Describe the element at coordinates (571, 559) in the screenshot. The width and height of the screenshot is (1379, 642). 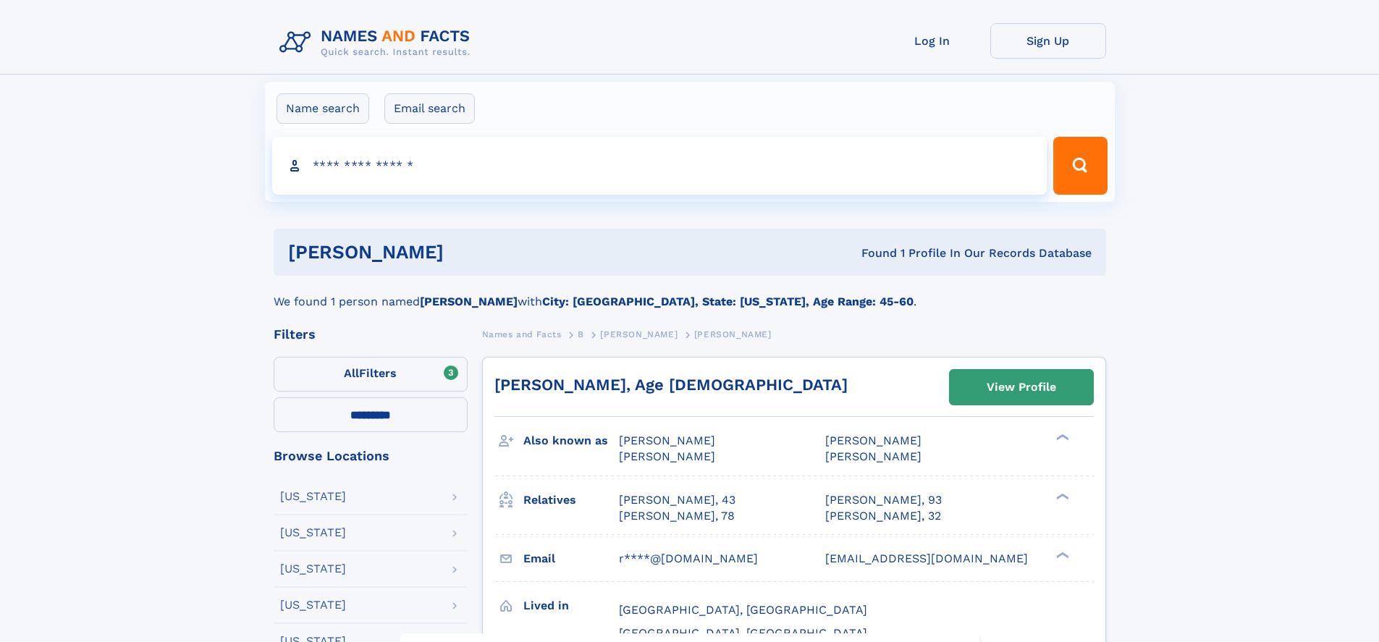
I see `h3: Email` at that location.